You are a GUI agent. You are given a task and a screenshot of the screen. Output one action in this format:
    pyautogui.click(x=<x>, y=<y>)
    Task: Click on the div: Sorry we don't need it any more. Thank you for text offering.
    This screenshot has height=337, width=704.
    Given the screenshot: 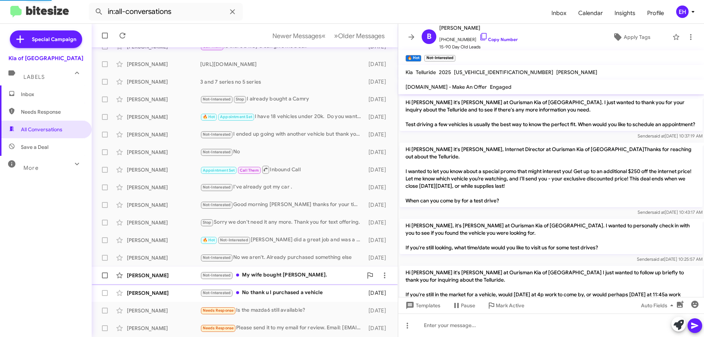 What is the action you would take?
    pyautogui.click(x=282, y=222)
    